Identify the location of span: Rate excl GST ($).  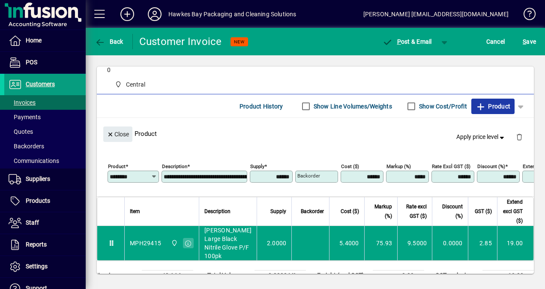
(414, 211).